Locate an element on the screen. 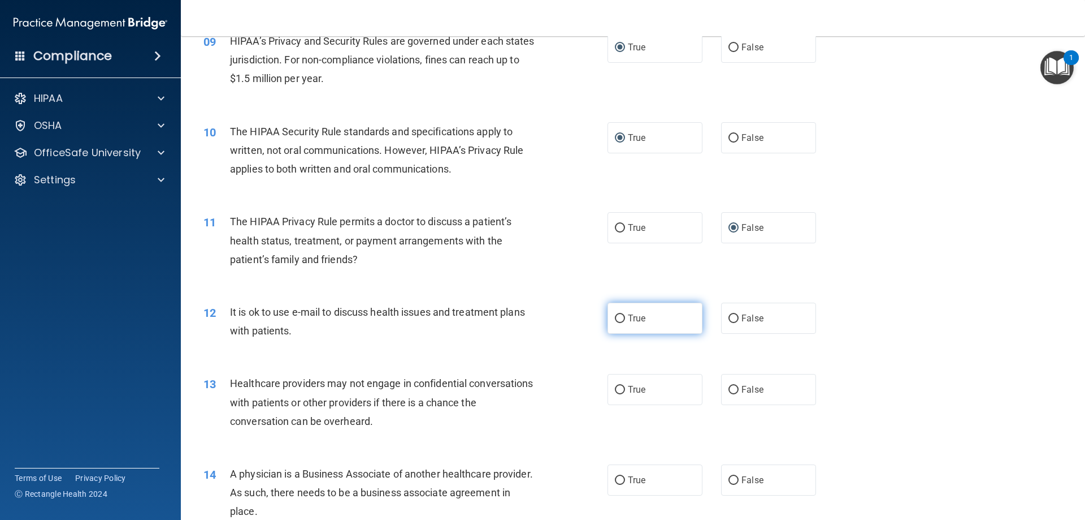 This screenshot has width=1085, height=520. span: 10 is located at coordinates (210, 132).